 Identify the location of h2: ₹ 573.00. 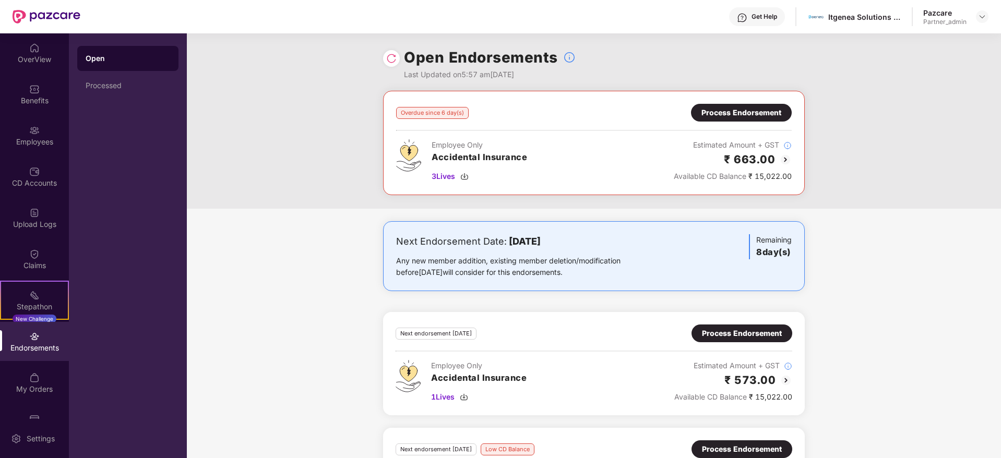
(750, 380).